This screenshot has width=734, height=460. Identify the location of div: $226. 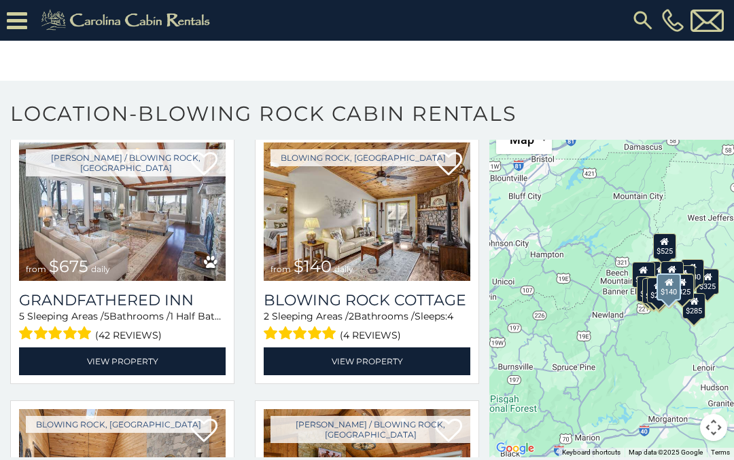
(683, 278).